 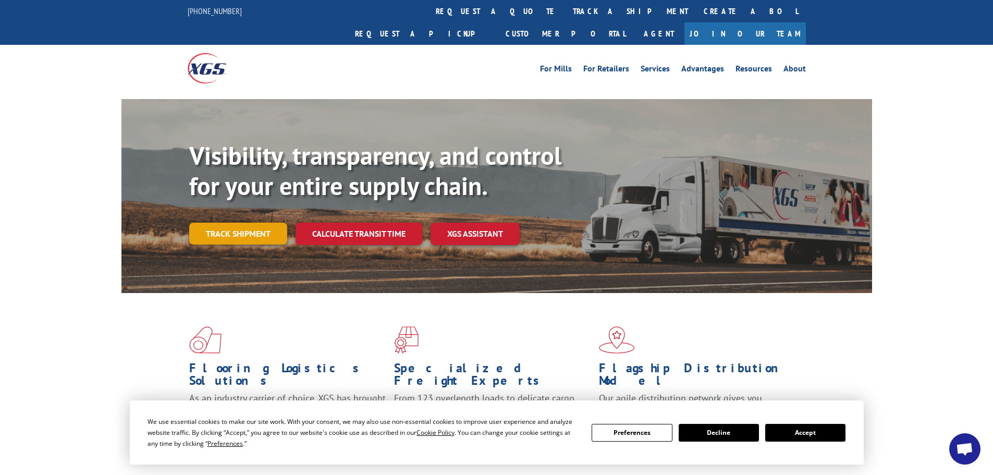 I want to click on button: Accept, so click(x=805, y=432).